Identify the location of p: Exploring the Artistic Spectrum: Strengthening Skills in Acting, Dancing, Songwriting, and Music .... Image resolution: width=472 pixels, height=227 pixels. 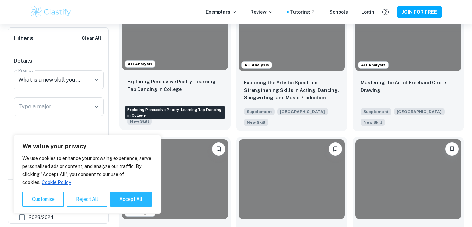
(292, 90).